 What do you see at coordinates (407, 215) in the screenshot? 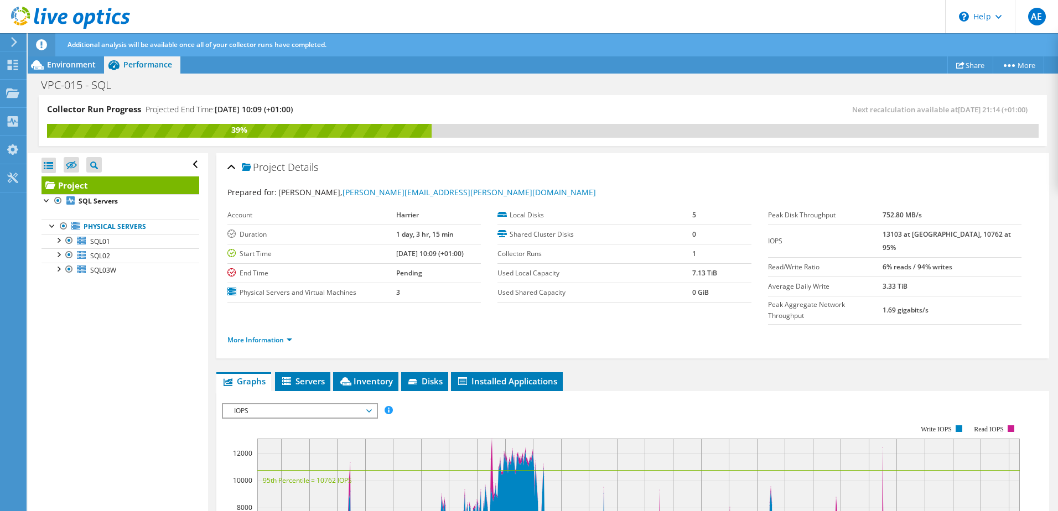
I see `b: Harrier` at bounding box center [407, 215].